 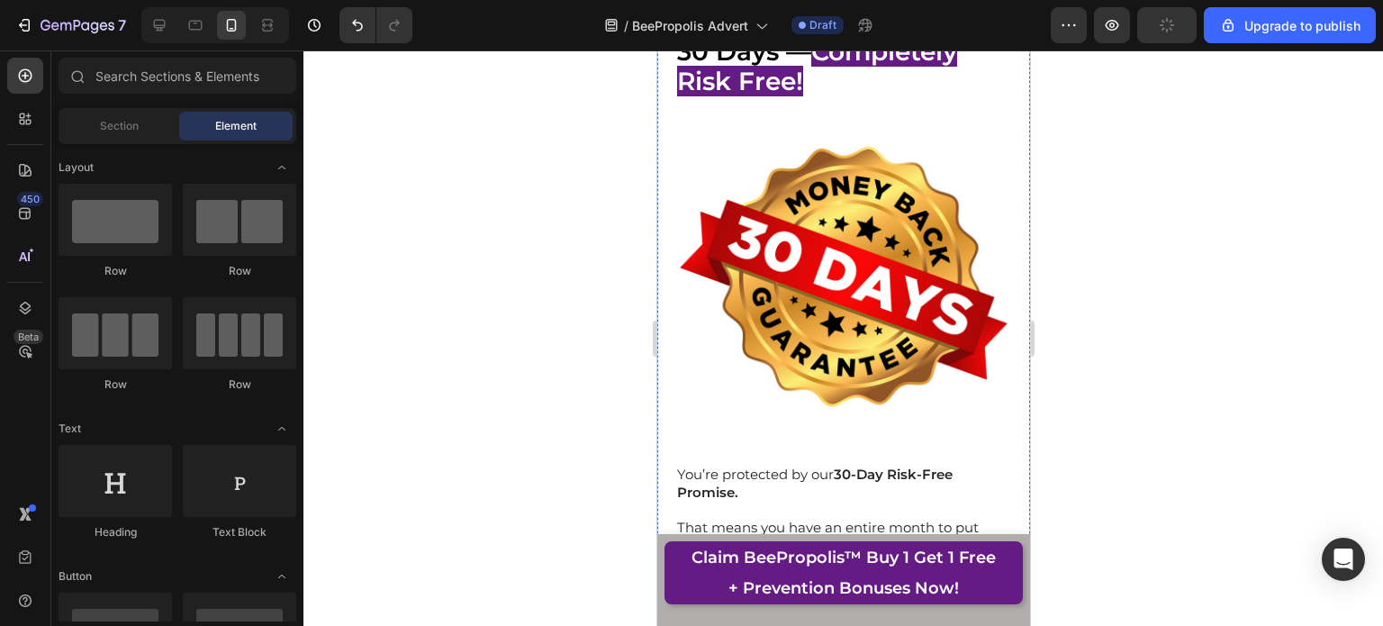 What do you see at coordinates (76, 167) in the screenshot?
I see `span: Layout` at bounding box center [76, 167].